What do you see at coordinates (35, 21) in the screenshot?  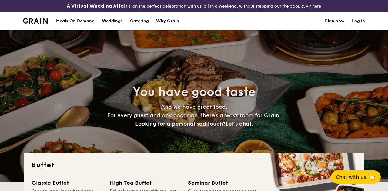 I see `a: Logotype` at bounding box center [35, 21].